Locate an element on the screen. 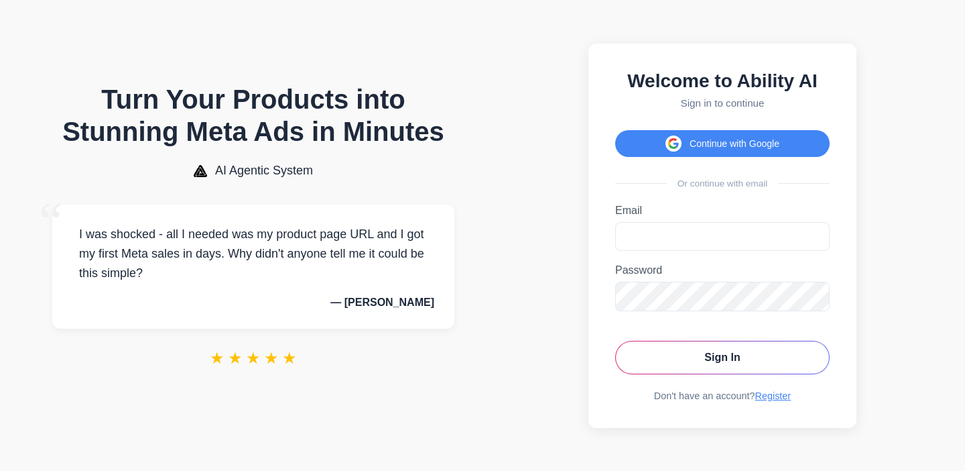  h1: Turn Your Products into Stunning Meta Ads in Minutes is located at coordinates (253, 115).